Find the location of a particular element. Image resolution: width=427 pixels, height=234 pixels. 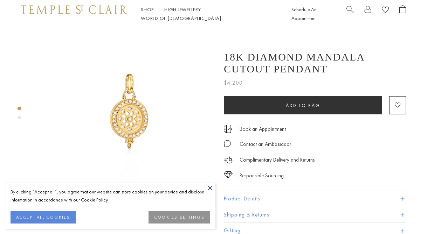

div: By clicking “Accept all”, you agree that our website can store cookies on your device and disclos... is located at coordinates (110, 196).